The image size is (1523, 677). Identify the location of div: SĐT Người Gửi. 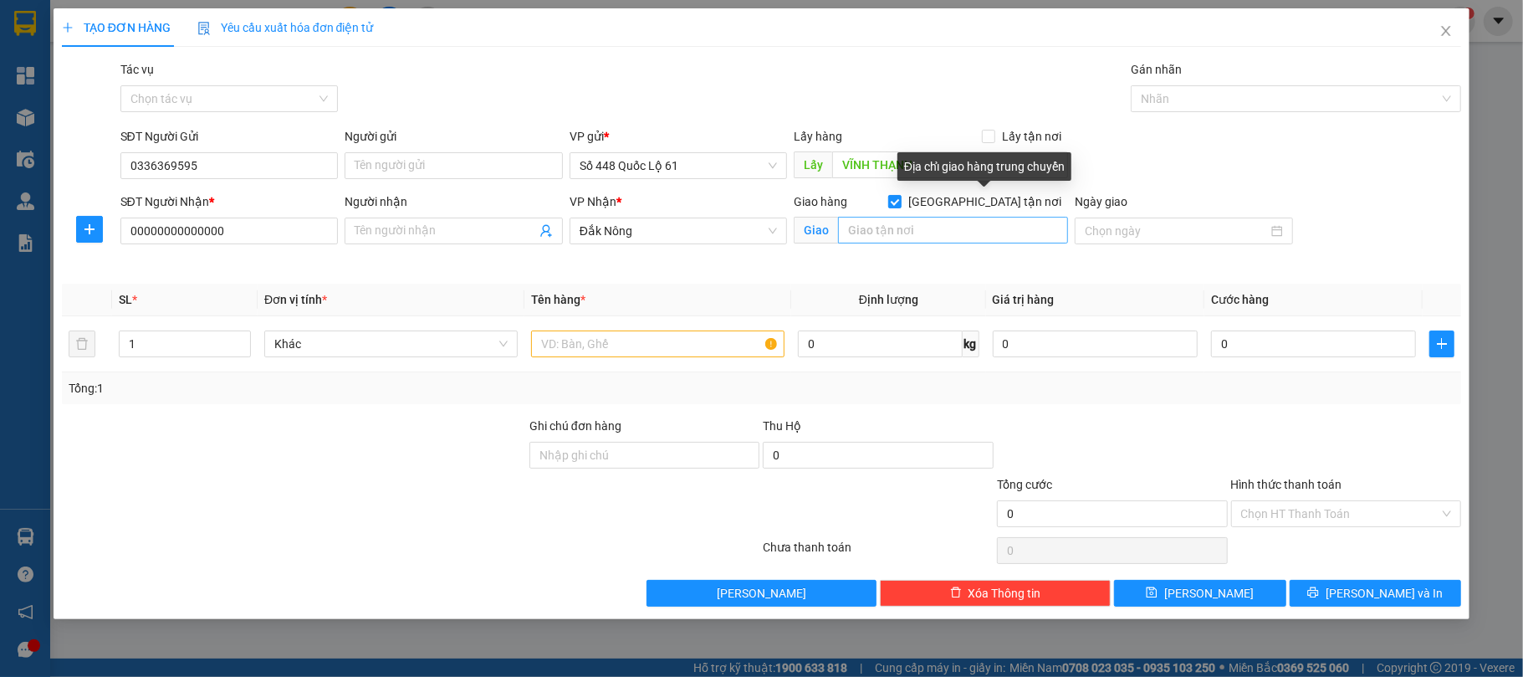
(229, 136).